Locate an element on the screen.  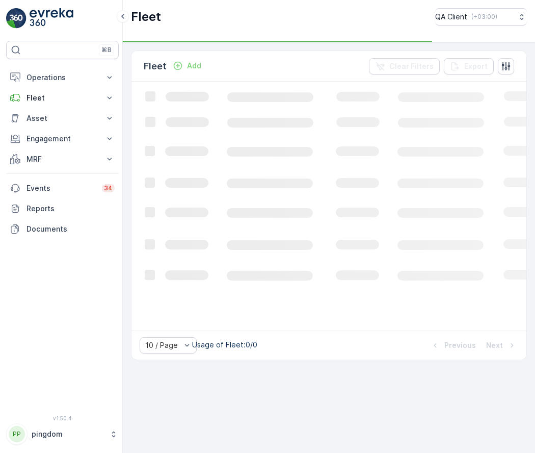
button: Next is located at coordinates (501, 345).